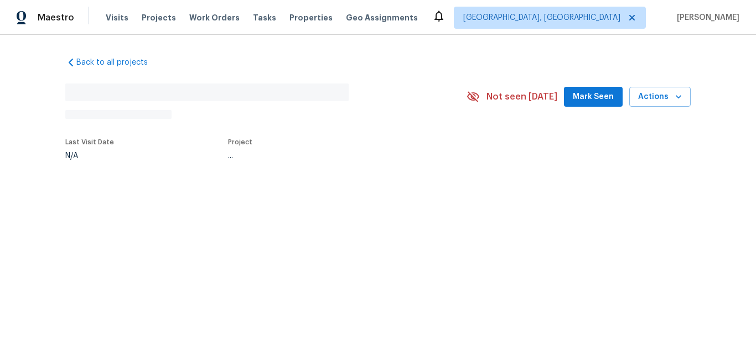 This screenshot has width=756, height=350. Describe the element at coordinates (117, 18) in the screenshot. I see `span: Visits` at that location.